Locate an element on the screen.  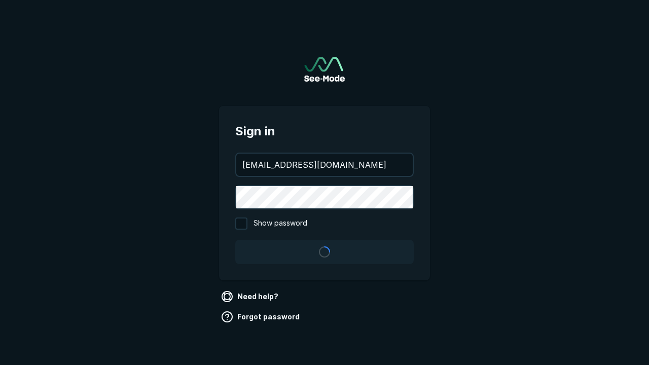
a: Go to sign in is located at coordinates (324, 69).